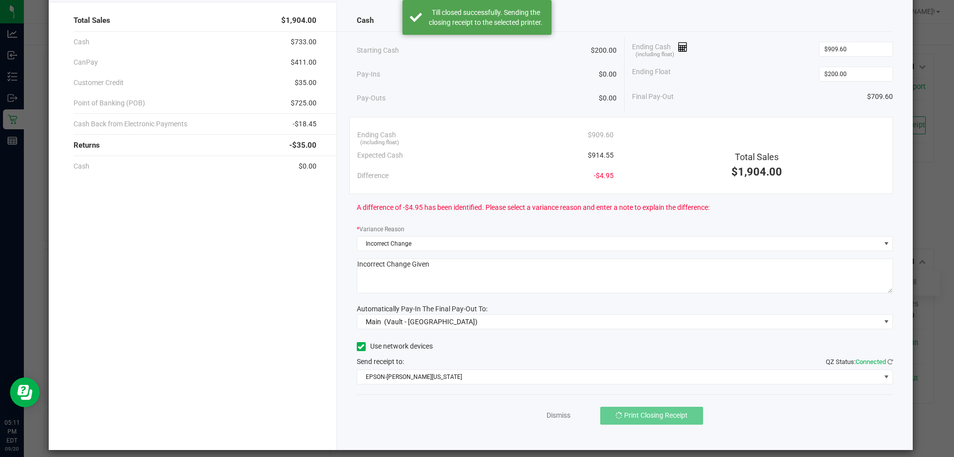  Describe the element at coordinates (558, 415) in the screenshot. I see `a: Dismiss` at that location.